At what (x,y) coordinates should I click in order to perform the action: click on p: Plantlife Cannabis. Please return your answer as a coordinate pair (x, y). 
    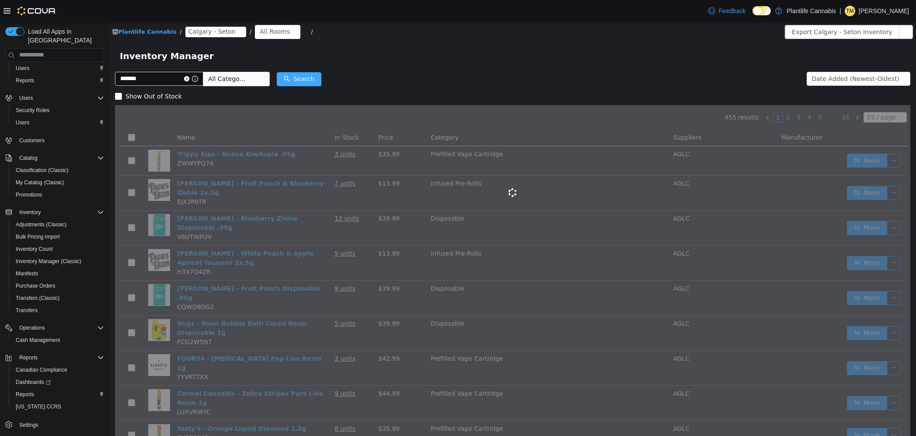
    Looking at the image, I should click on (811, 11).